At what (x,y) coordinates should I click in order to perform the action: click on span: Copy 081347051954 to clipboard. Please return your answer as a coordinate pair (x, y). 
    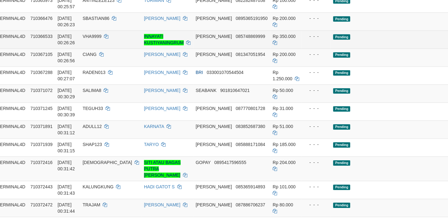
    Looking at the image, I should click on (250, 54).